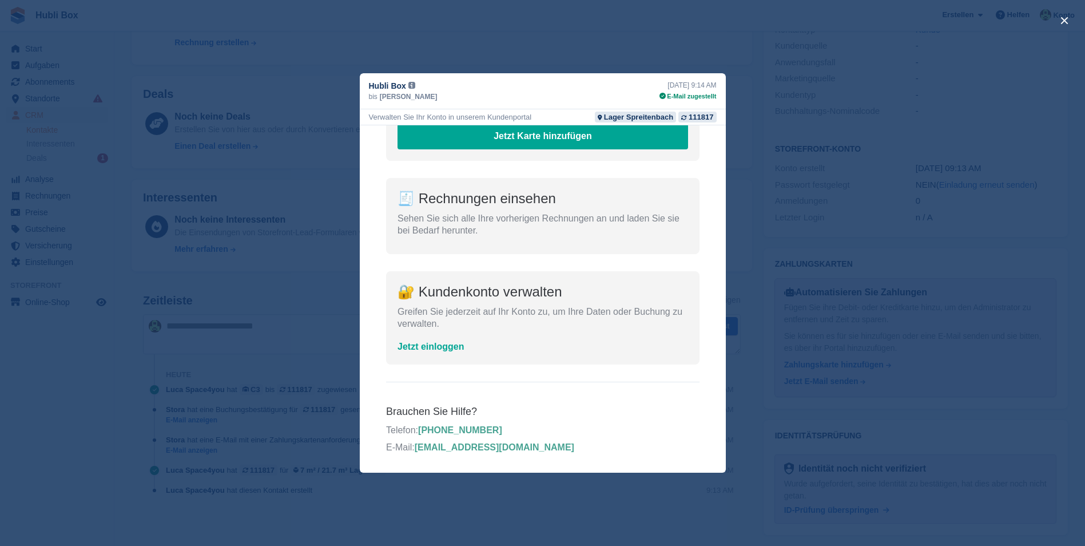 Image resolution: width=1085 pixels, height=546 pixels. I want to click on h4: 🔐 Kundenkonto verwalten, so click(183, 166).